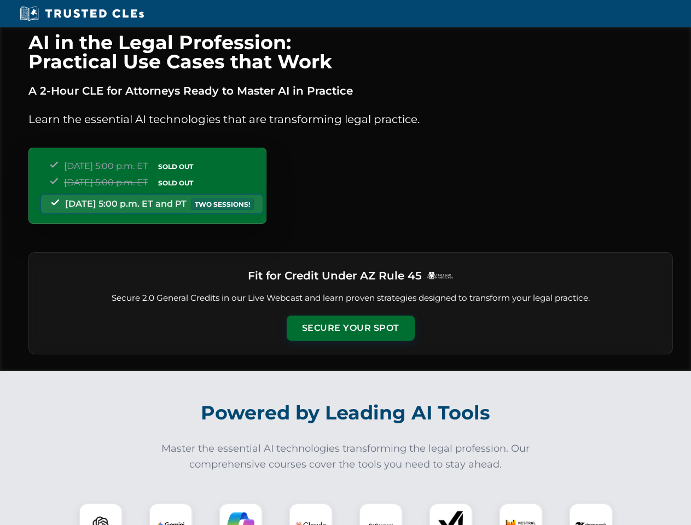 The height and width of the screenshot is (525, 691). Describe the element at coordinates (351, 52) in the screenshot. I see `h1: AI in the Legal Profession: Practical Use Cases that Work` at that location.